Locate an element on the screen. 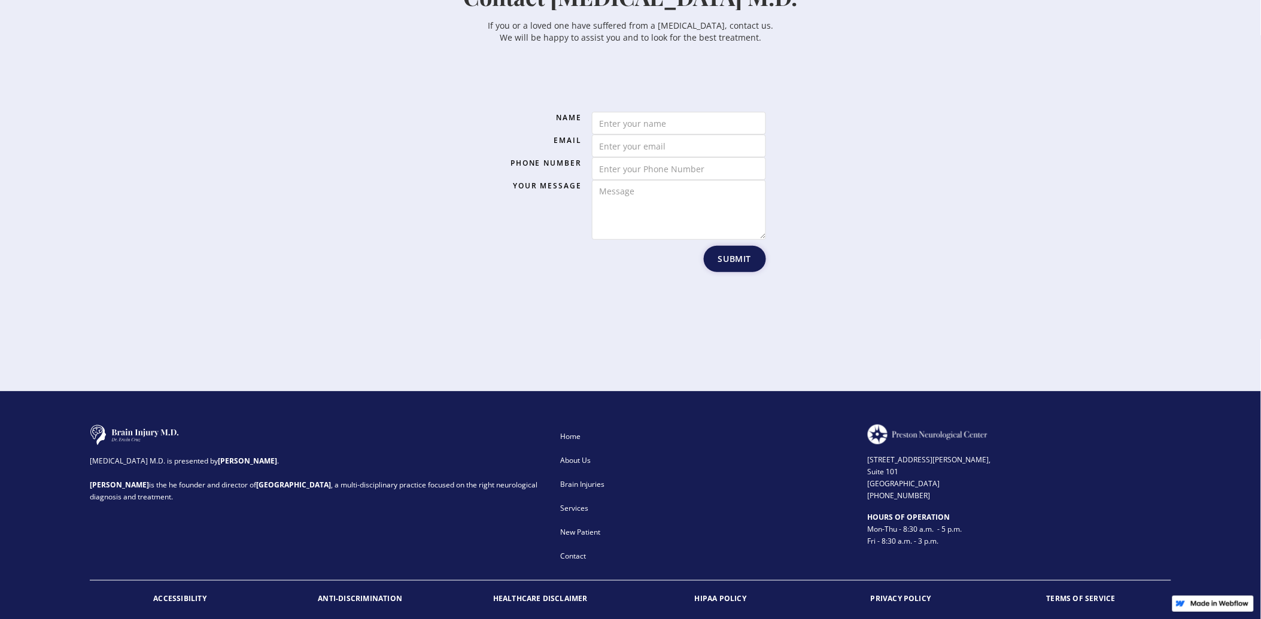 The height and width of the screenshot is (619, 1261). div: About Us is located at coordinates (706, 461).